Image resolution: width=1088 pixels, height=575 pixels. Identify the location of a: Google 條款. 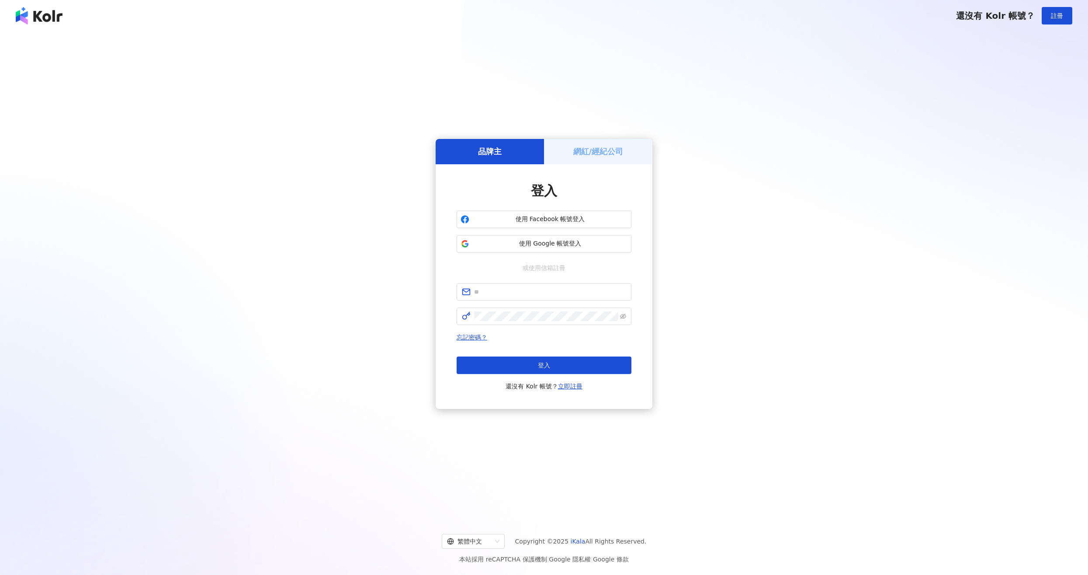
(611, 559).